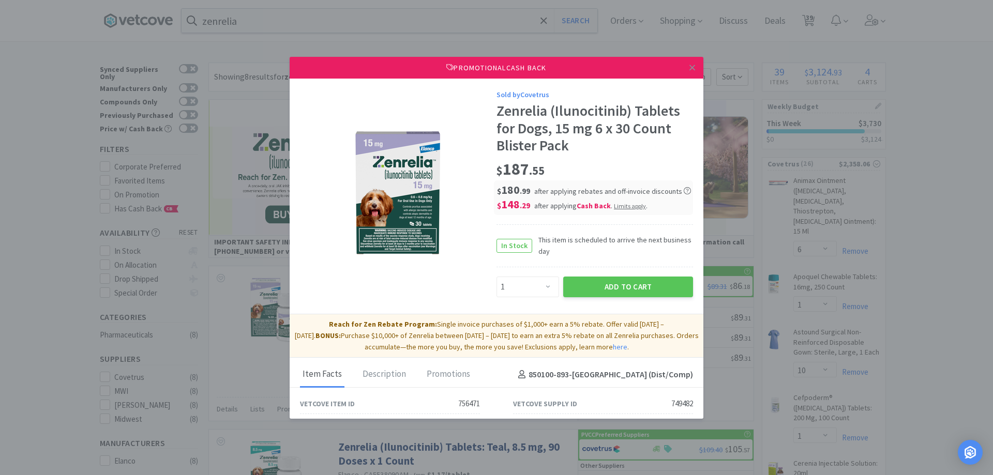 Image resolution: width=993 pixels, height=475 pixels. I want to click on span: In Stock, so click(514, 246).